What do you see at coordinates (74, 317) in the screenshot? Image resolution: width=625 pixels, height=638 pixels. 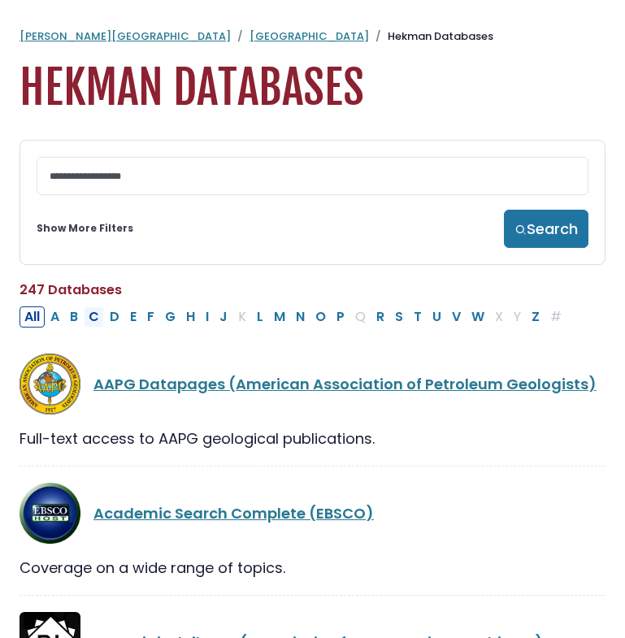 I see `button: Filter Results B` at bounding box center [74, 317].